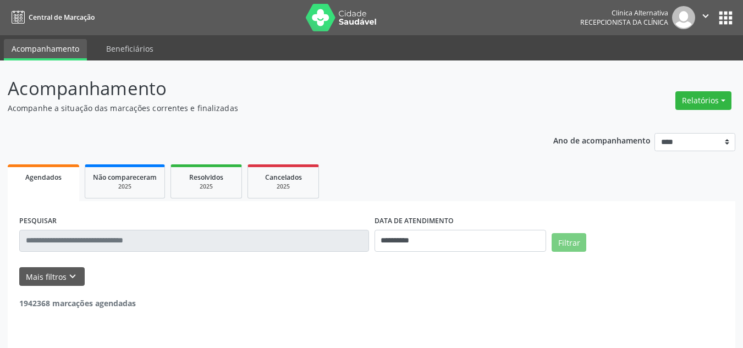  I want to click on span: Resolvidos, so click(206, 177).